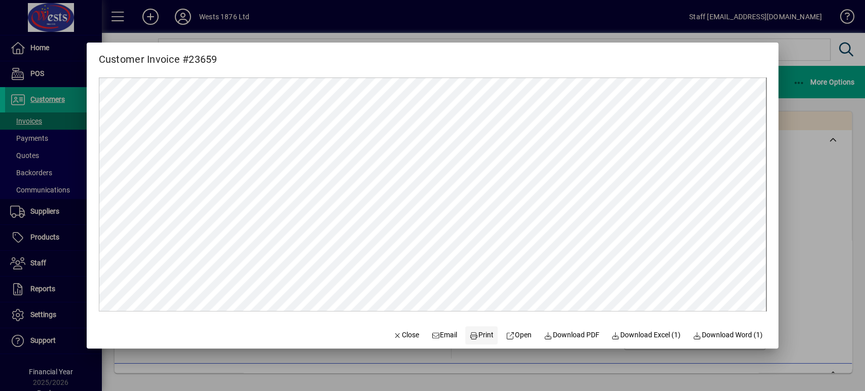 The image size is (865, 391). Describe the element at coordinates (572, 335) in the screenshot. I see `a: Download PDF` at that location.